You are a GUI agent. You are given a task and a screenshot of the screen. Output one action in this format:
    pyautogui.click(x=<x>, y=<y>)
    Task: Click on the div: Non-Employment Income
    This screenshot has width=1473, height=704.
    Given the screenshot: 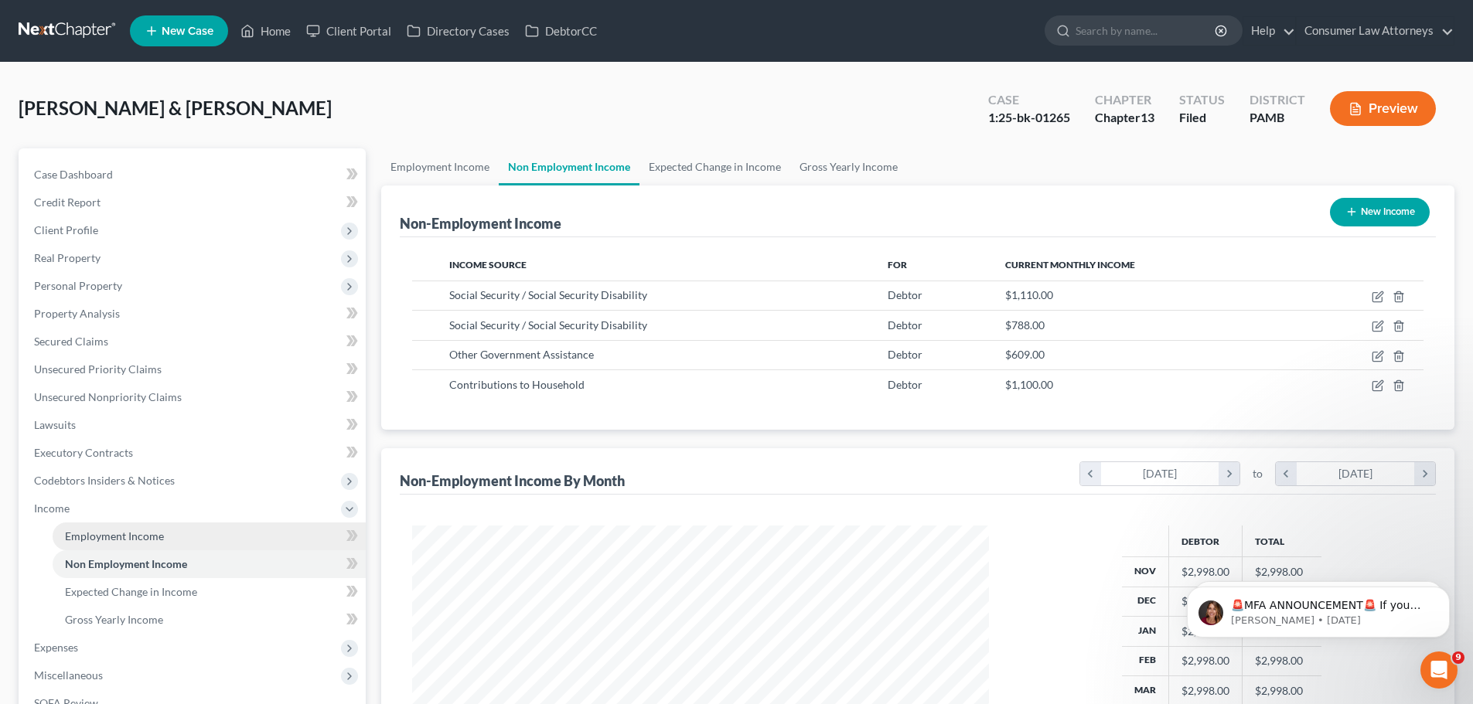 What is the action you would take?
    pyautogui.click(x=480, y=223)
    